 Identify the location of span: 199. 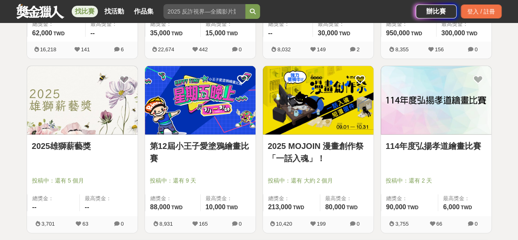
(321, 223).